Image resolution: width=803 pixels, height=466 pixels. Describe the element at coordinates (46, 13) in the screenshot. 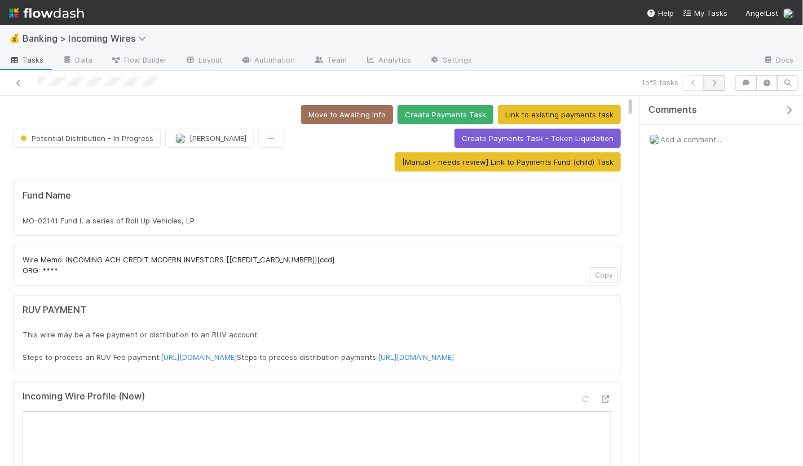

I see `img: logo-inverted-e16ddd16eac7371096b0.svg` at that location.